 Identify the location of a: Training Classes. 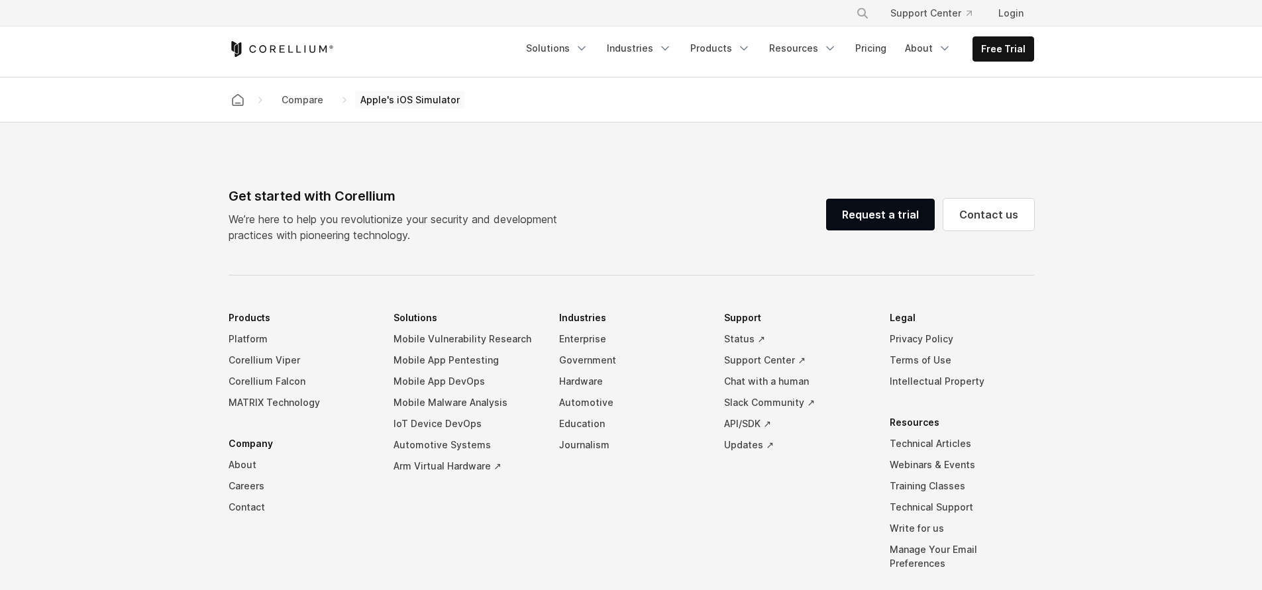
(962, 486).